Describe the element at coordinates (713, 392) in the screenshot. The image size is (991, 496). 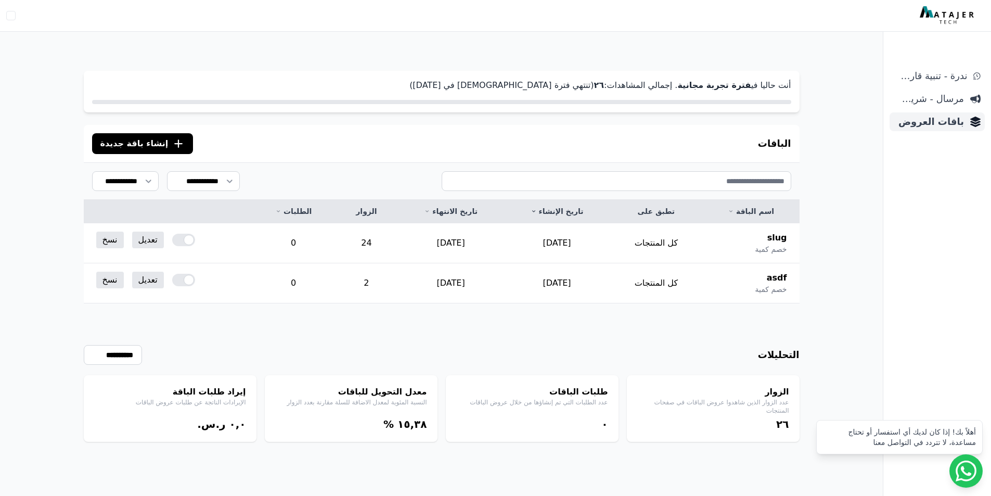
I see `h4: الزوار` at that location.